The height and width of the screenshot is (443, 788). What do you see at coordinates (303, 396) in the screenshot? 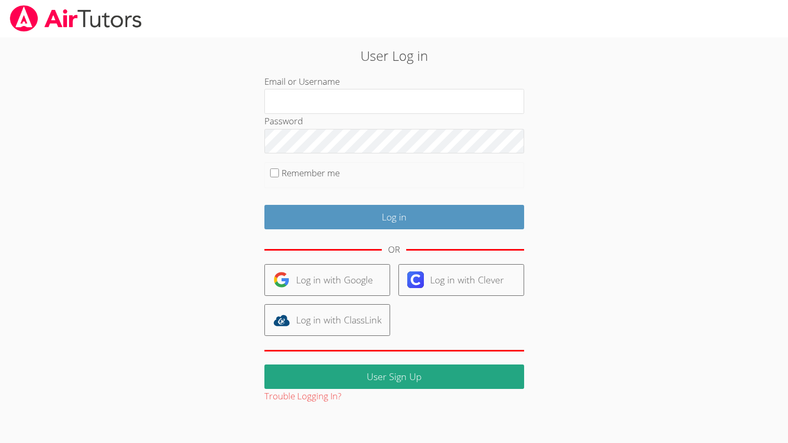
I see `button: Trouble Logging In?` at bounding box center [303, 396].